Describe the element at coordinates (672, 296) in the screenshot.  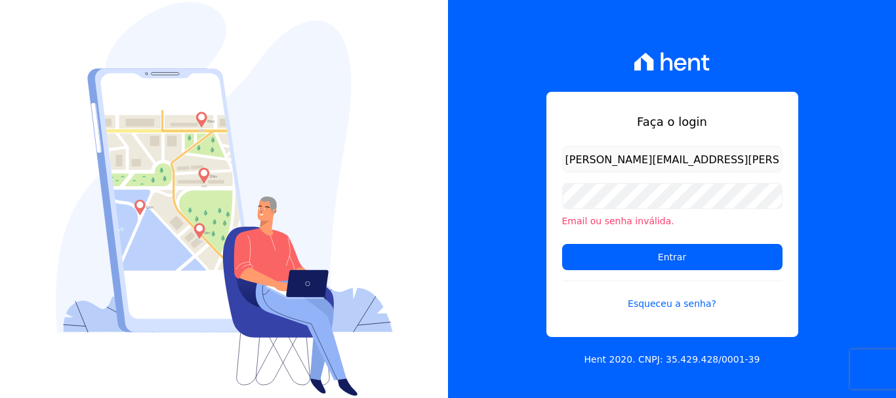
I see `a: Esqueceu a senha?` at that location.